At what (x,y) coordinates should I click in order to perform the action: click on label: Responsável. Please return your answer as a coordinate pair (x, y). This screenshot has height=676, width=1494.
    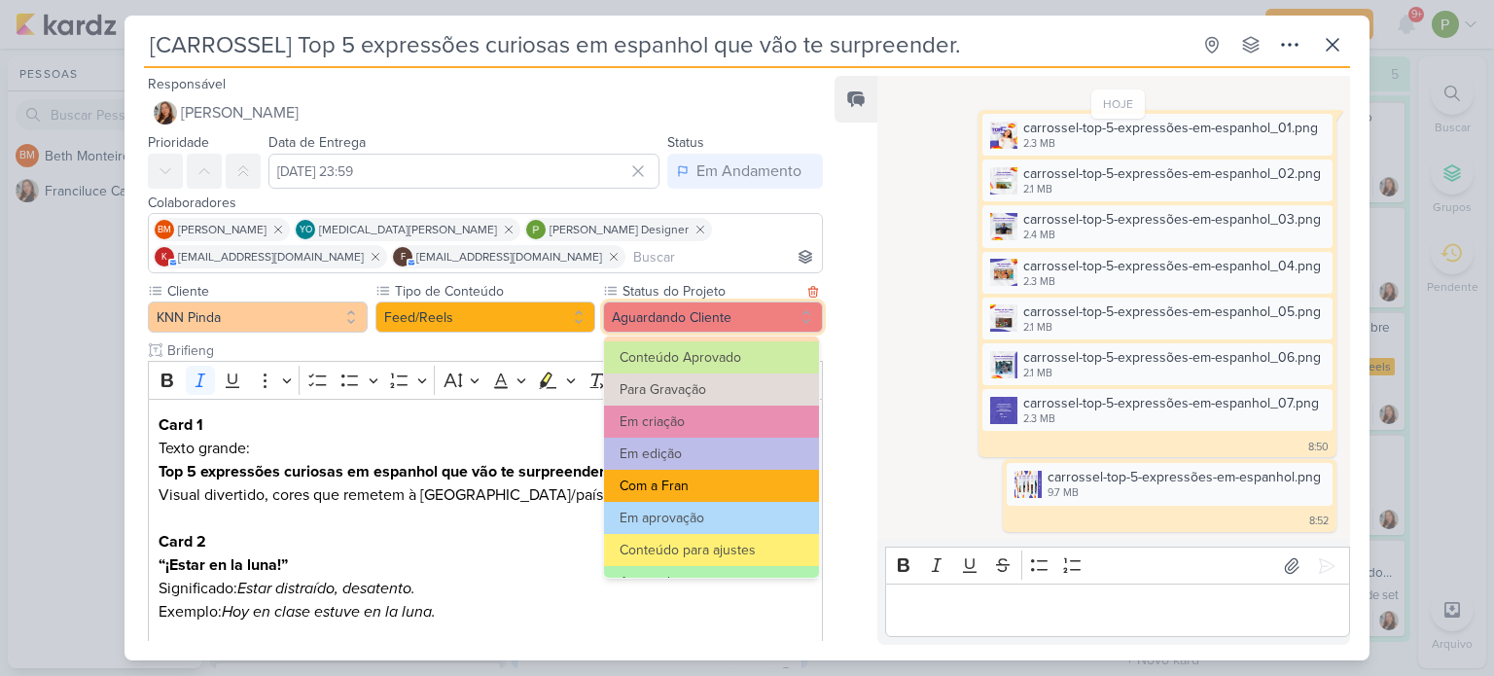
    Looking at the image, I should click on (187, 84).